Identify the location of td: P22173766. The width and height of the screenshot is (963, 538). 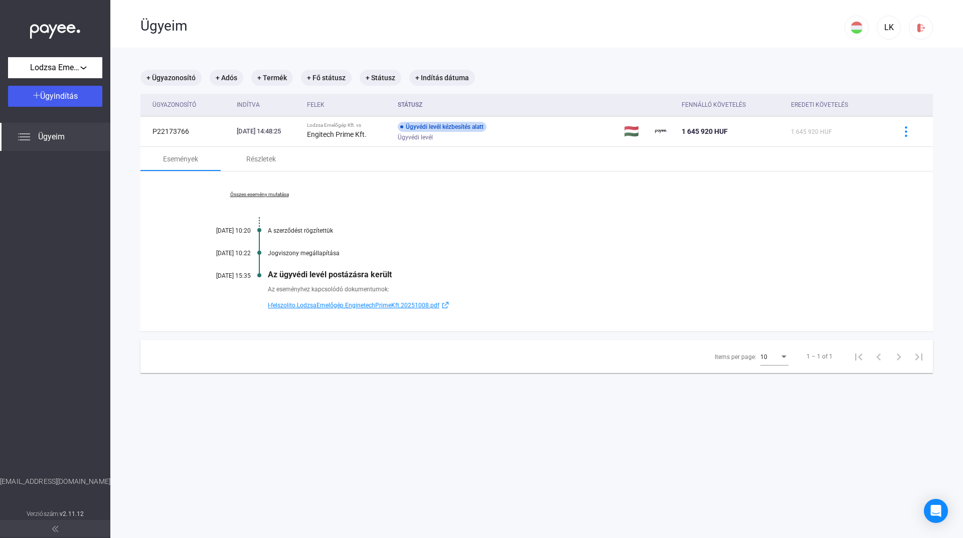
(187, 131).